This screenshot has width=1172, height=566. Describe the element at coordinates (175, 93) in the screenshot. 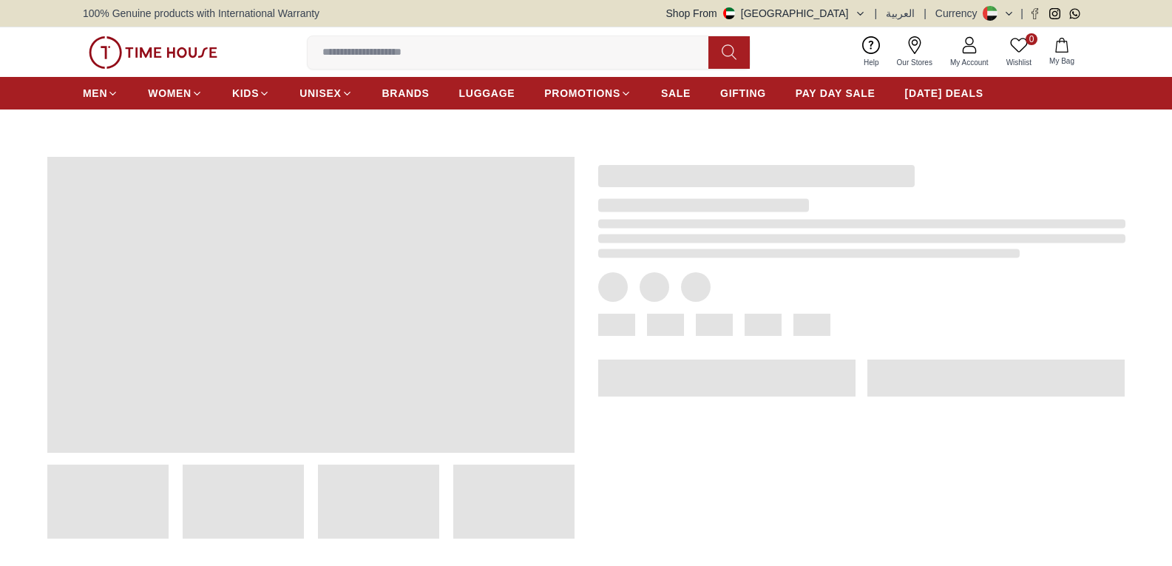

I see `a: WOMEN` at that location.